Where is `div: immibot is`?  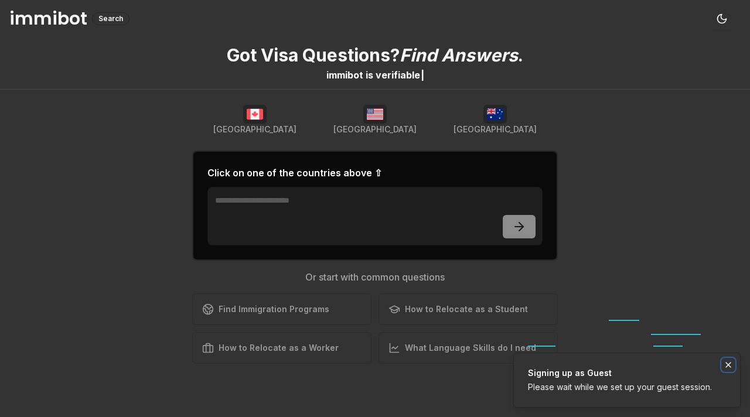 div: immibot is is located at coordinates (350, 75).